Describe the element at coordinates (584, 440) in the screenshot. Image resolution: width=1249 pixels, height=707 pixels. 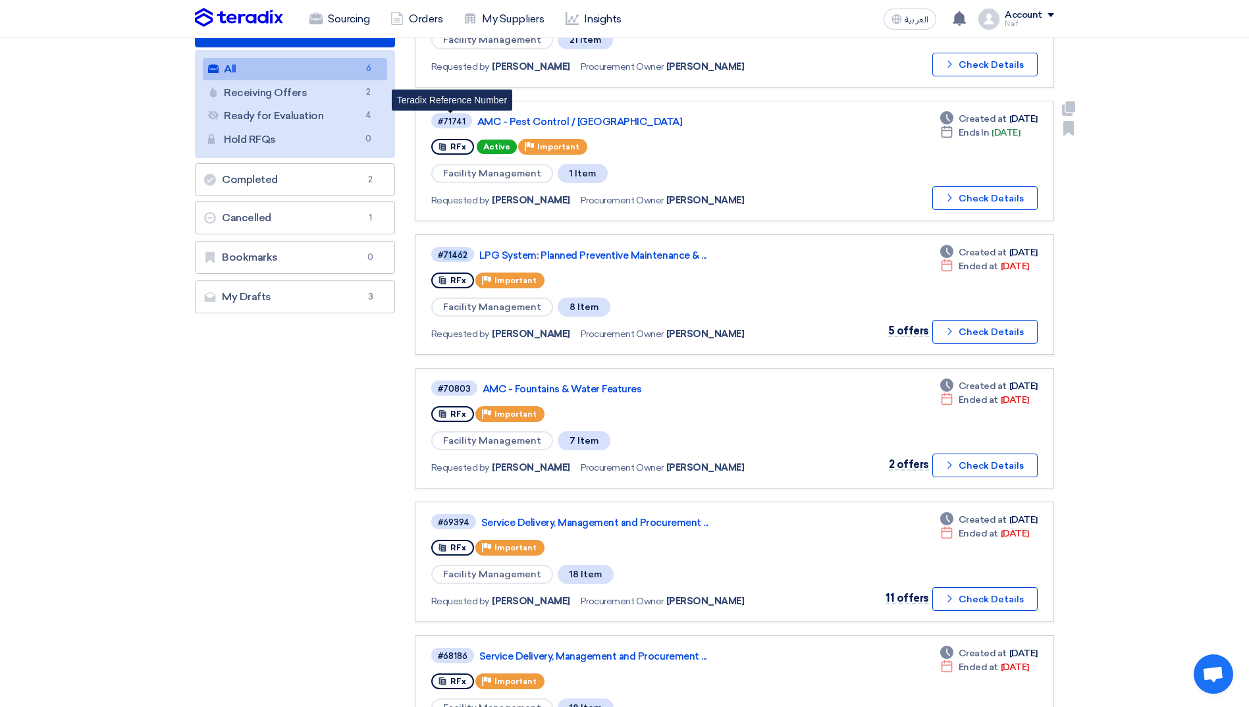
I see `span: 7 Item` at that location.